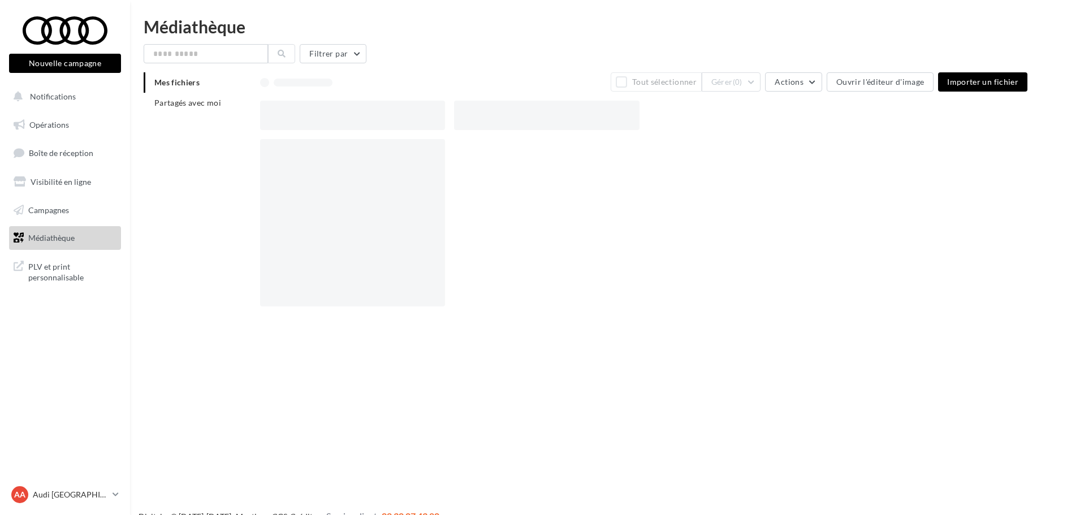 The width and height of the screenshot is (1080, 515). I want to click on button: Tout sélectionner, so click(656, 82).